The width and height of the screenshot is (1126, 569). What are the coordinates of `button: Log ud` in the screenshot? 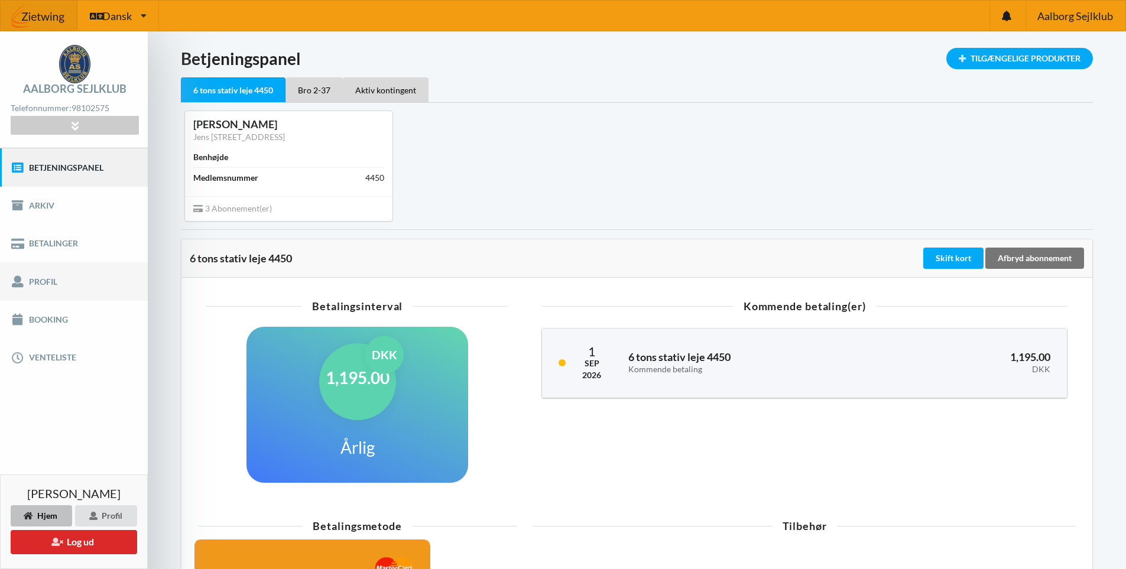 It's located at (74, 542).